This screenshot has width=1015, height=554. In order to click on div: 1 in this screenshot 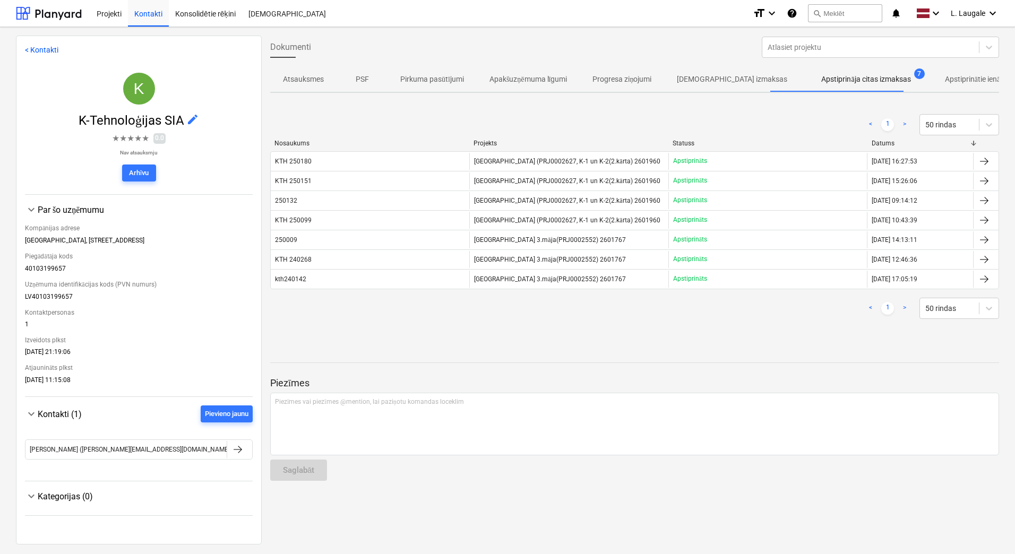, I will do `click(139, 326)`.